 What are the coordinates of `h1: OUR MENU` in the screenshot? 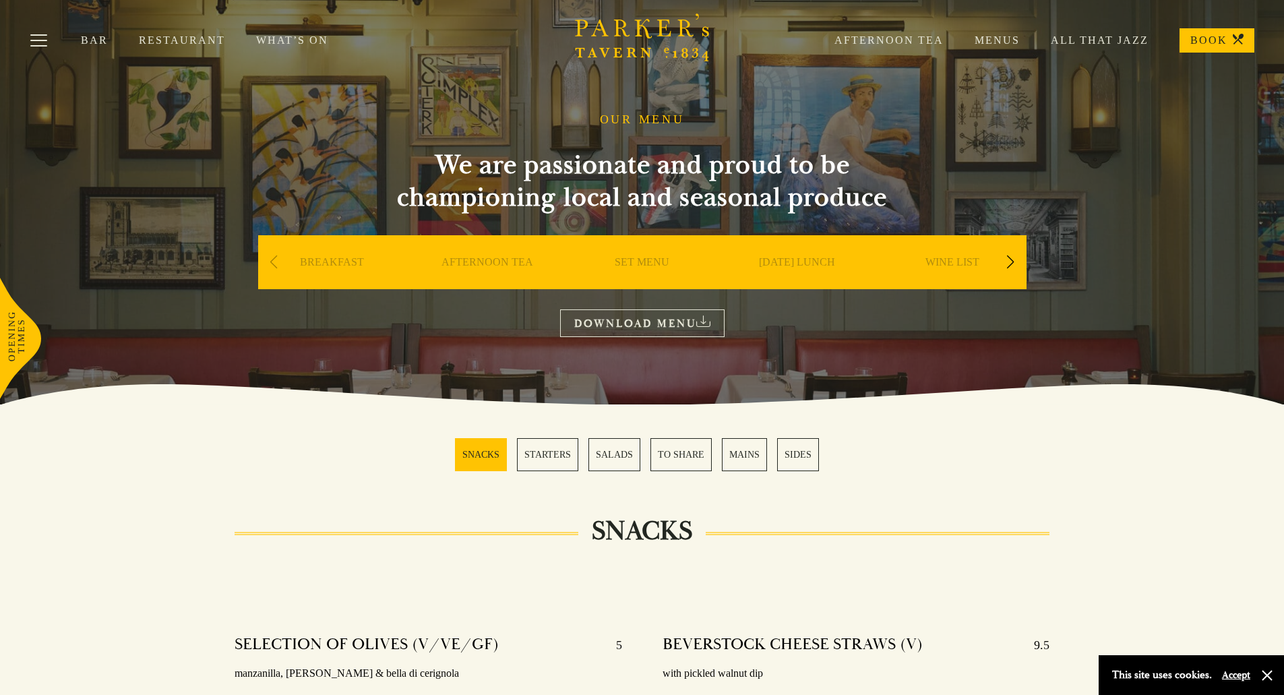 It's located at (642, 120).